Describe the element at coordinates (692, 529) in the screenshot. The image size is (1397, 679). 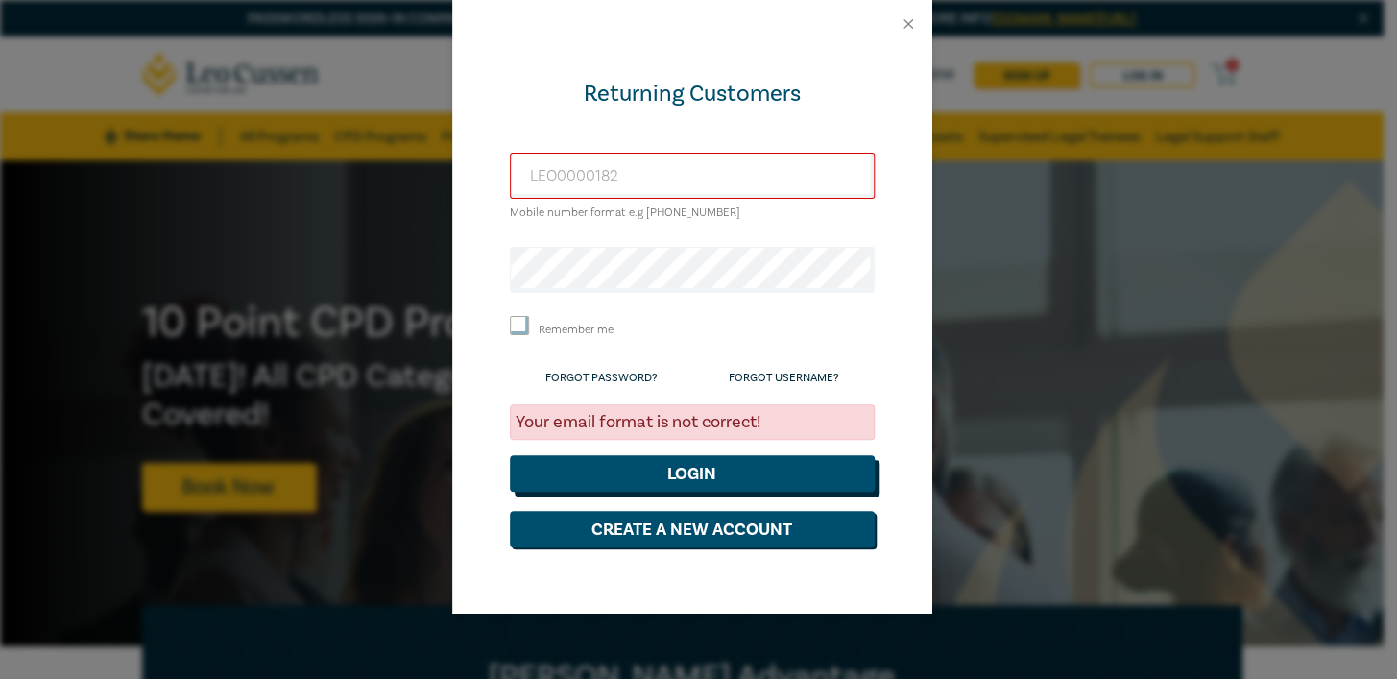
I see `button: Create a New Account` at that location.